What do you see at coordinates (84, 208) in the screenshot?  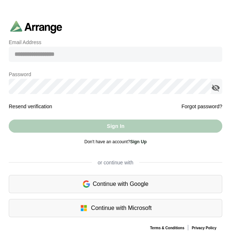 I see `img: microsoft-logo.7cf64d5f.svg` at bounding box center [84, 208].